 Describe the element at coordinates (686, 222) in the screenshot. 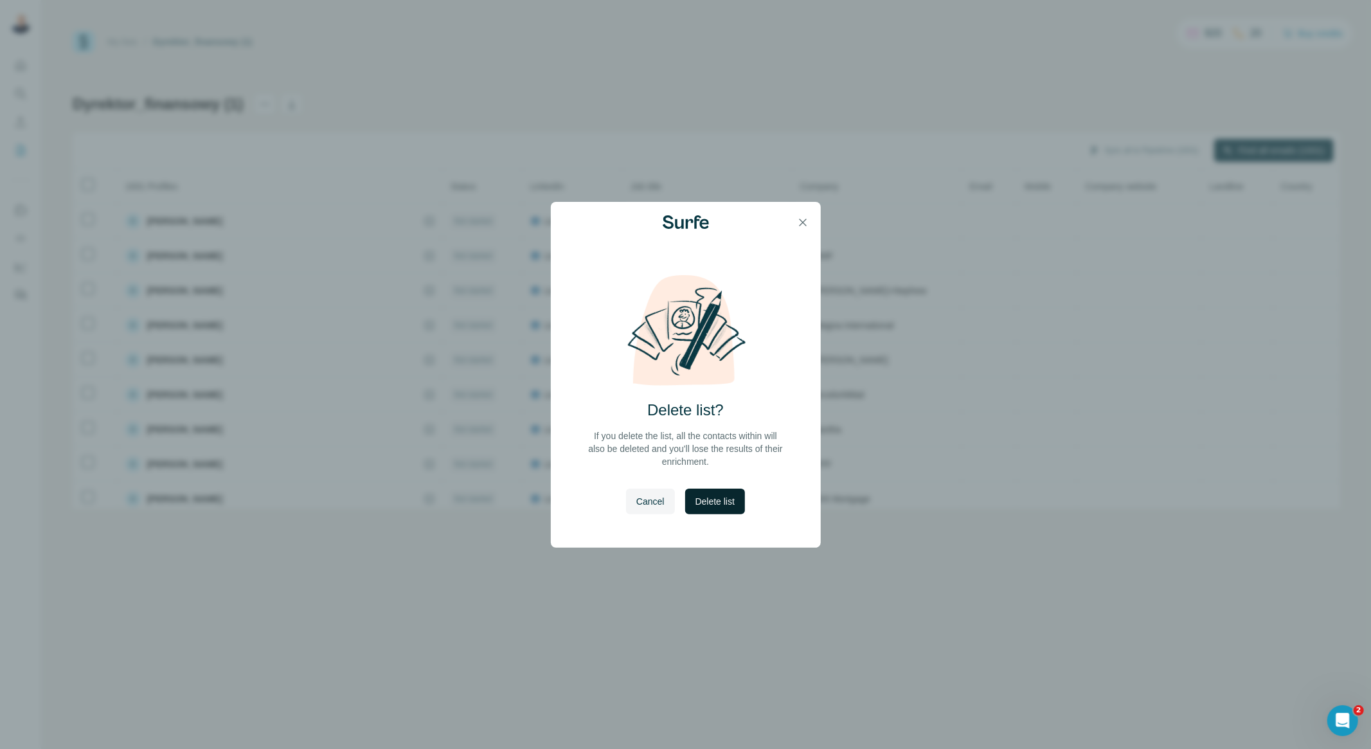

I see `img: Surfe Logo` at that location.